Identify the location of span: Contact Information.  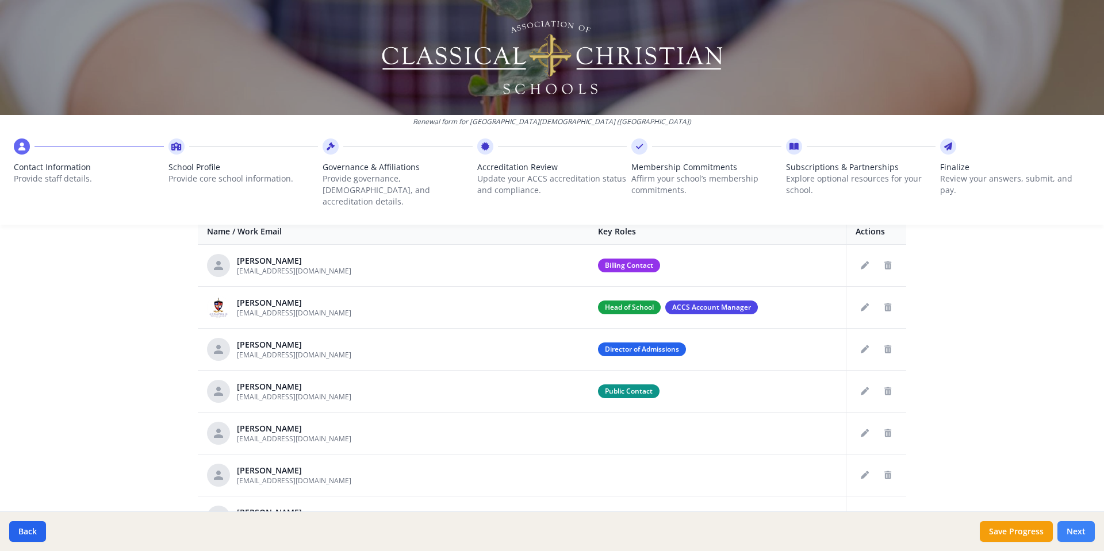
(89, 167).